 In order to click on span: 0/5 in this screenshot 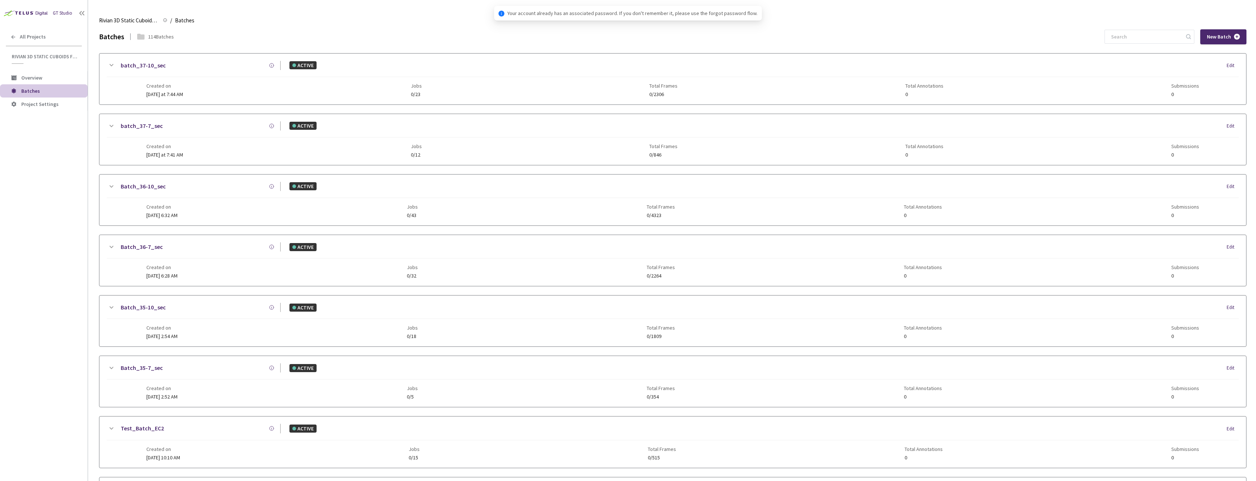, I will do `click(412, 397)`.